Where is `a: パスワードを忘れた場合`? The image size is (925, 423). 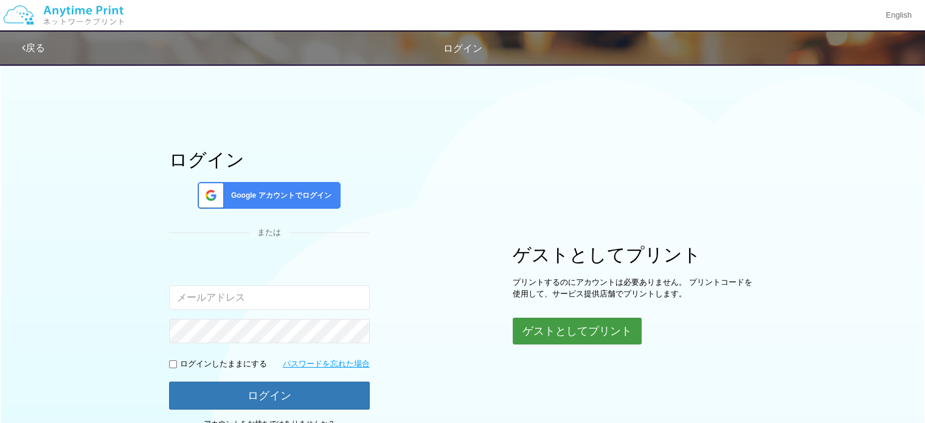 a: パスワードを忘れた場合 is located at coordinates (326, 364).